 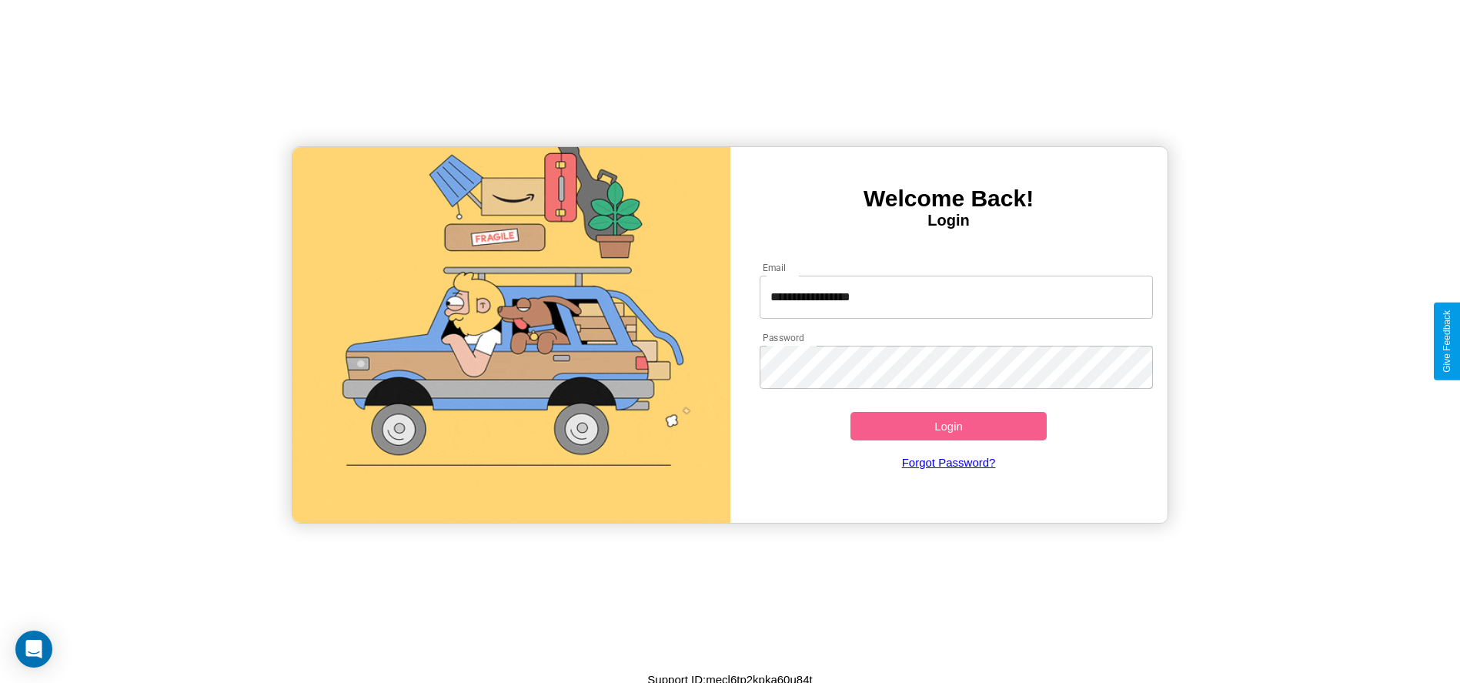 I want to click on div: Give Feedback, so click(x=1447, y=341).